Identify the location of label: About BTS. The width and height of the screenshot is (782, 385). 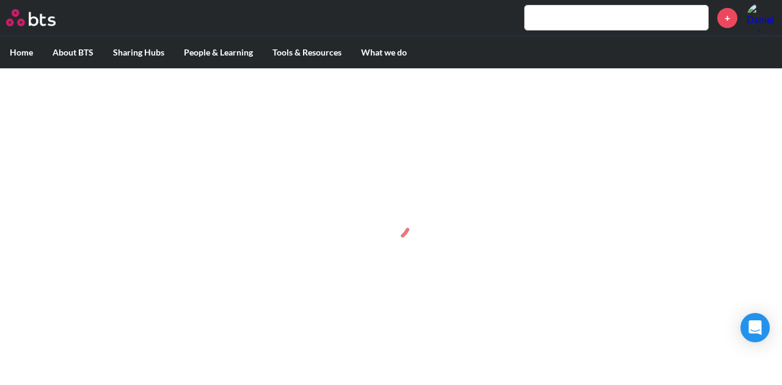
(73, 53).